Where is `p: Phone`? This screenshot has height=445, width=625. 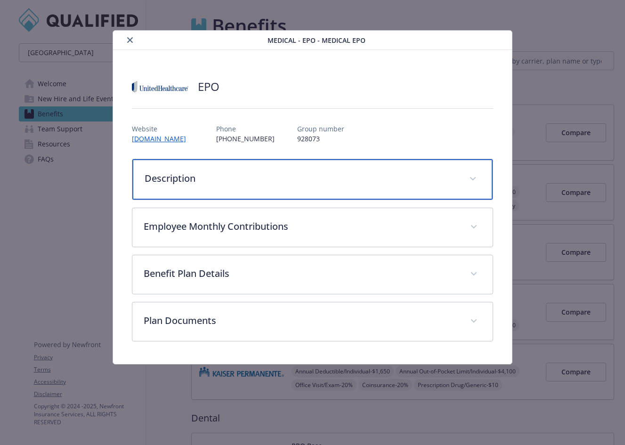
p: Phone is located at coordinates (245, 128).